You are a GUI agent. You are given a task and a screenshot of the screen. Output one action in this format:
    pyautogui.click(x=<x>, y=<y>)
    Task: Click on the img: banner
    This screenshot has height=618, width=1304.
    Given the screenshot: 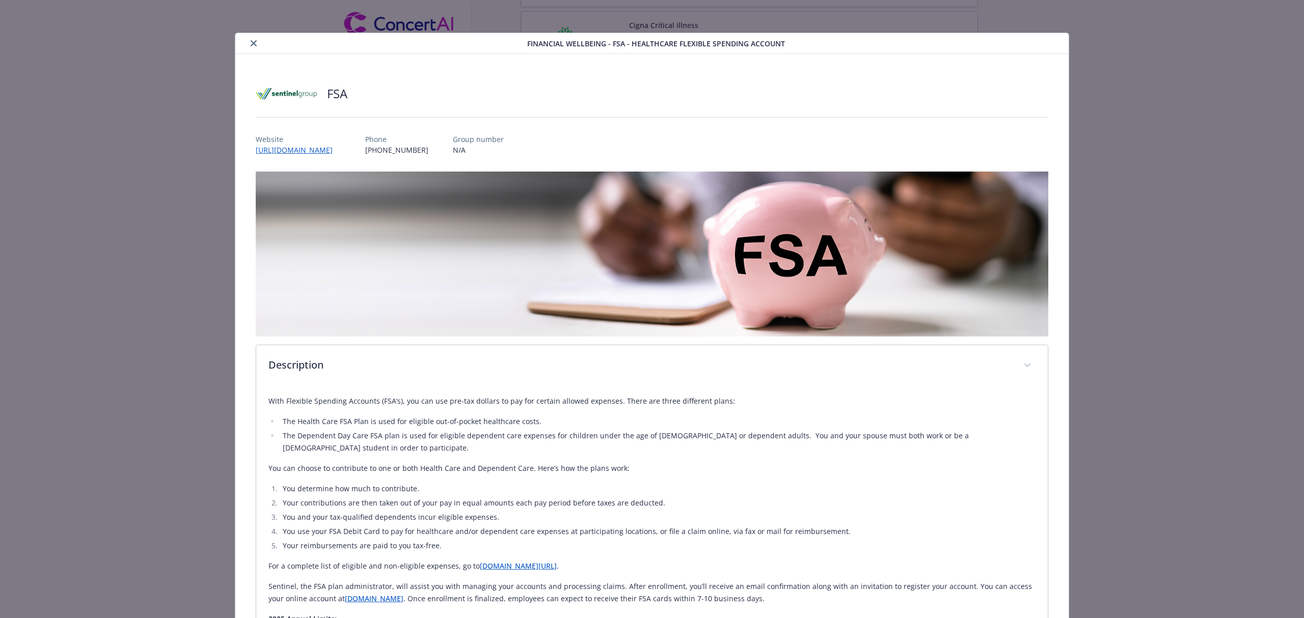 What is the action you would take?
    pyautogui.click(x=652, y=254)
    